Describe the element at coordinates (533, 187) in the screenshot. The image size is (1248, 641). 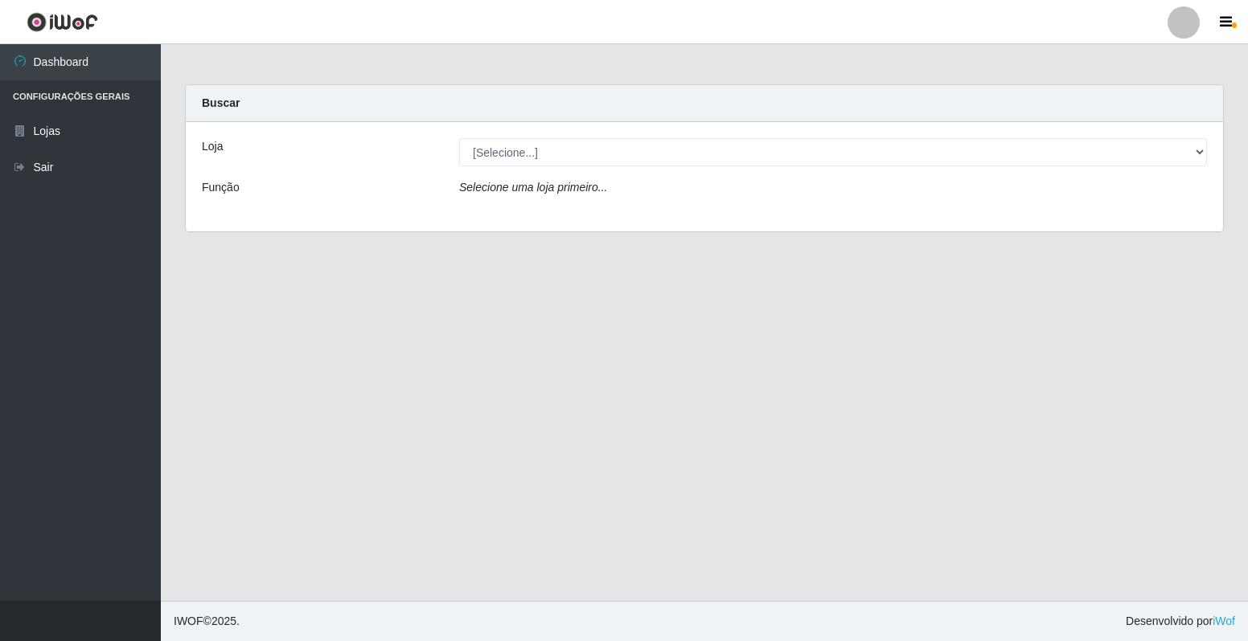
I see `i: Selecione uma loja primeiro...` at that location.